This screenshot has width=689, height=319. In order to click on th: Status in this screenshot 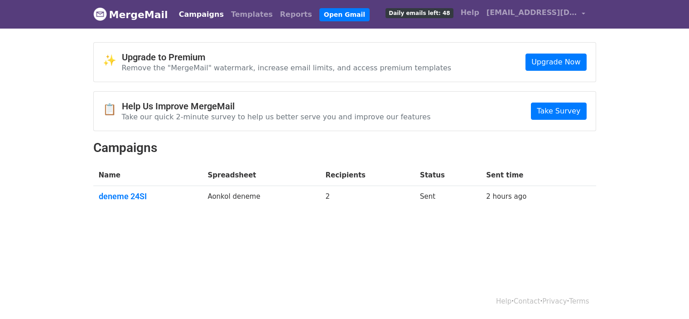, I will do `click(448, 175)`.